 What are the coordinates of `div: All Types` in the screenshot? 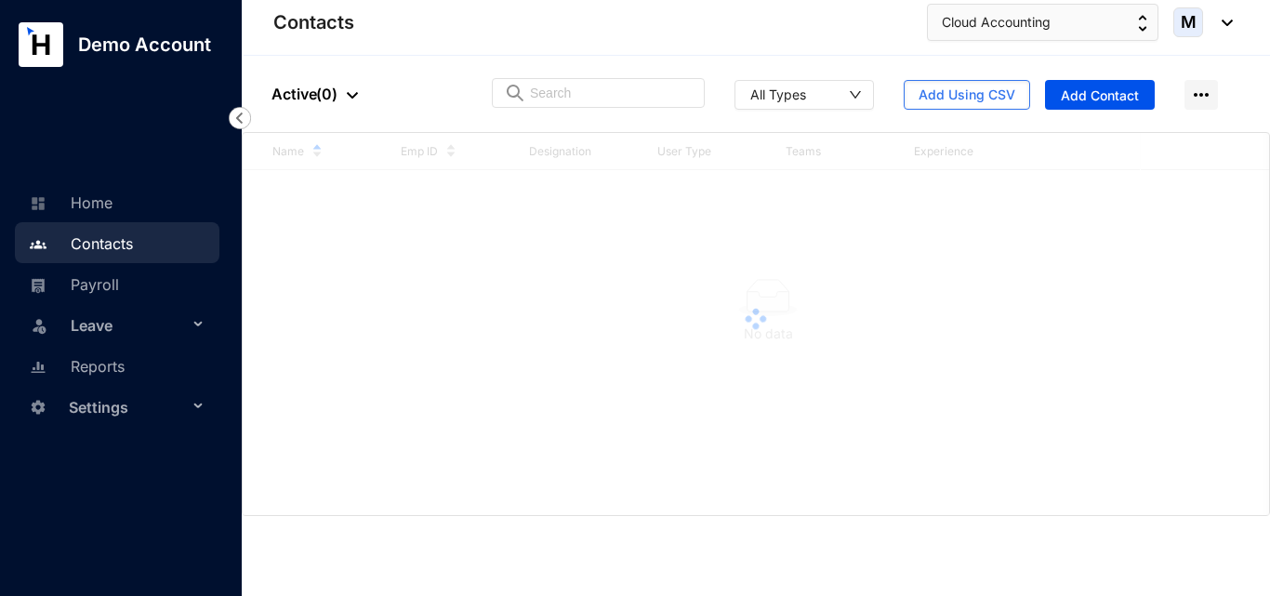 It's located at (778, 94).